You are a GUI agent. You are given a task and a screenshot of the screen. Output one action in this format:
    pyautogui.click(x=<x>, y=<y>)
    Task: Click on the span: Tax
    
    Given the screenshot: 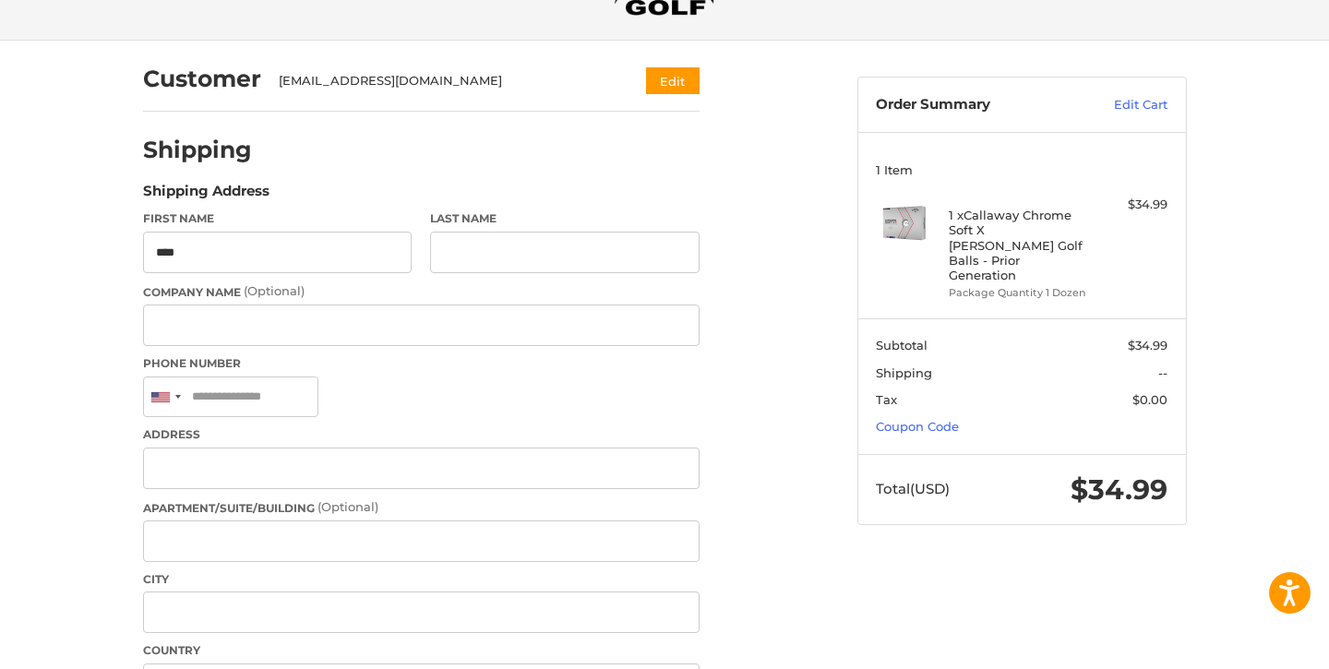 What is the action you would take?
    pyautogui.click(x=886, y=400)
    